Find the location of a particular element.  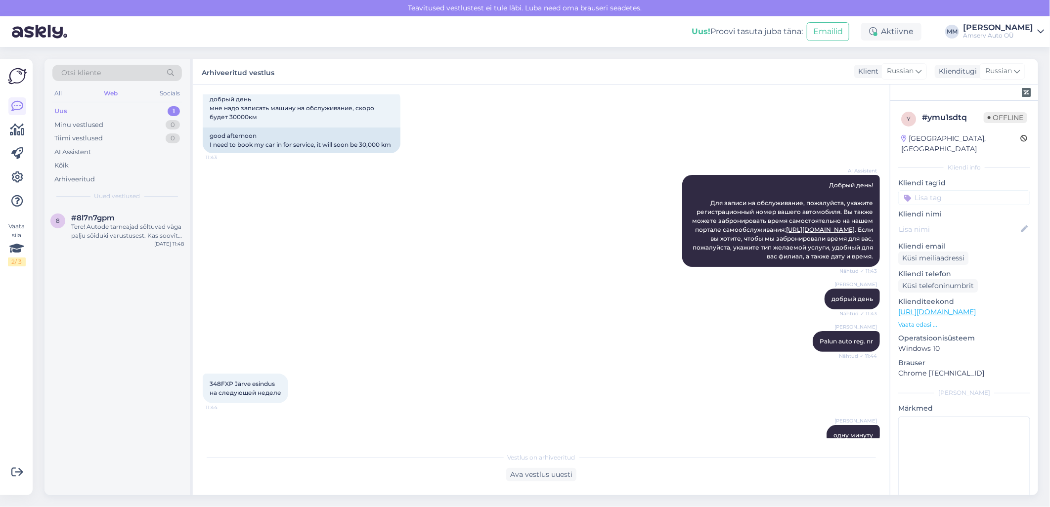

div: All is located at coordinates (58, 93).